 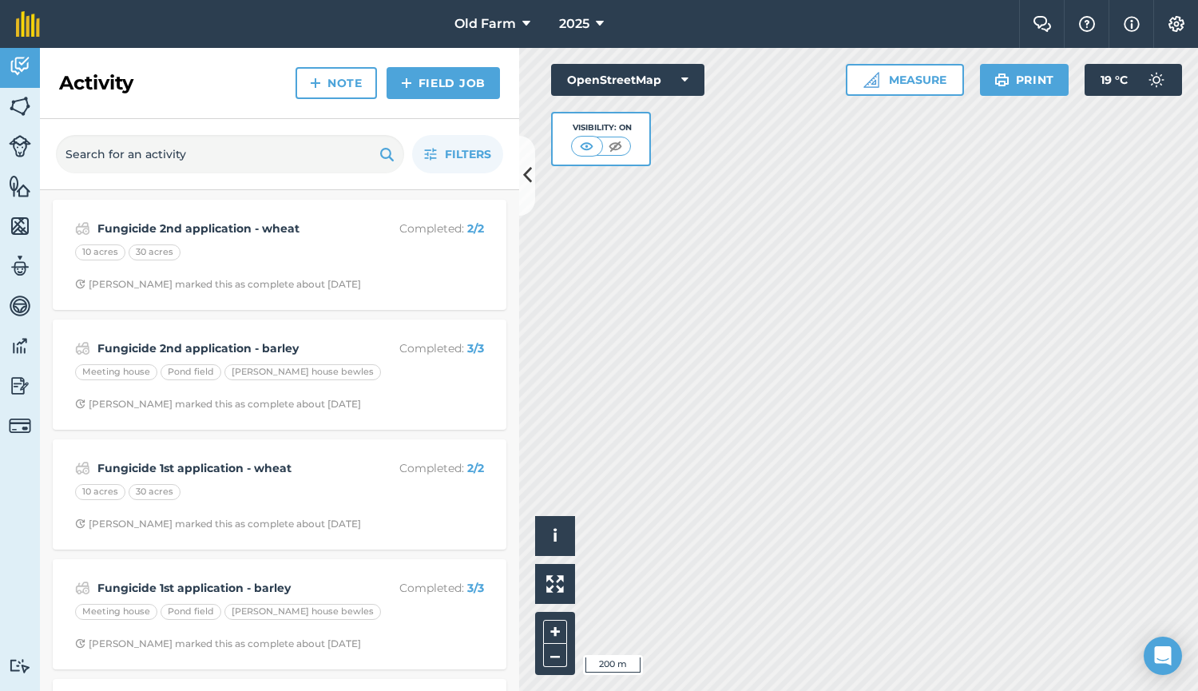 What do you see at coordinates (224, 588) in the screenshot?
I see `strong: Fungicide 1st application - barley` at bounding box center [224, 588].